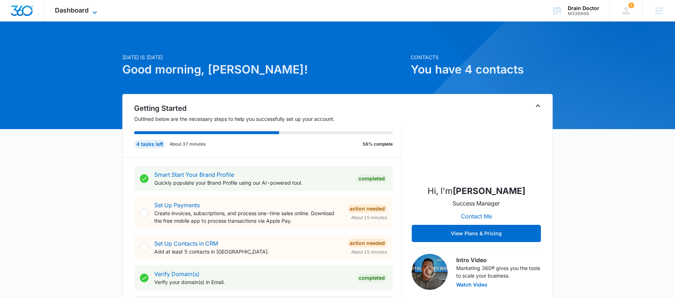 This screenshot has height=298, width=675. What do you see at coordinates (46, 44) in the screenshot?
I see `div: Domain Overview` at bounding box center [46, 44].